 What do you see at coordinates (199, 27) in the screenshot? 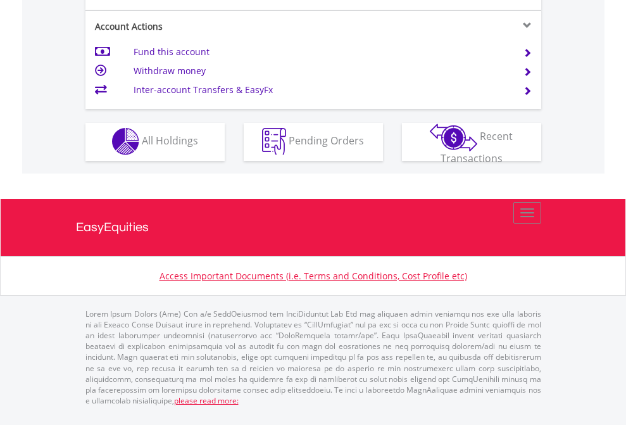
I see `div: Account Actions` at bounding box center [199, 27].